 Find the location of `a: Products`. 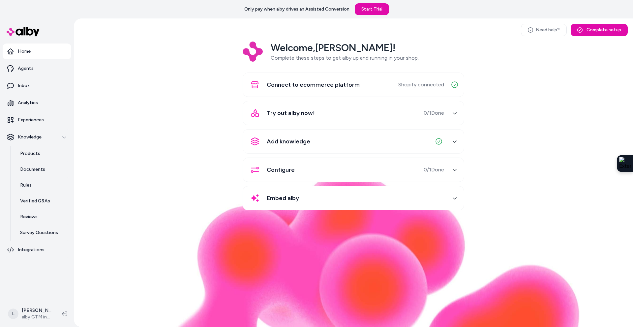

a: Products is located at coordinates (42, 154).